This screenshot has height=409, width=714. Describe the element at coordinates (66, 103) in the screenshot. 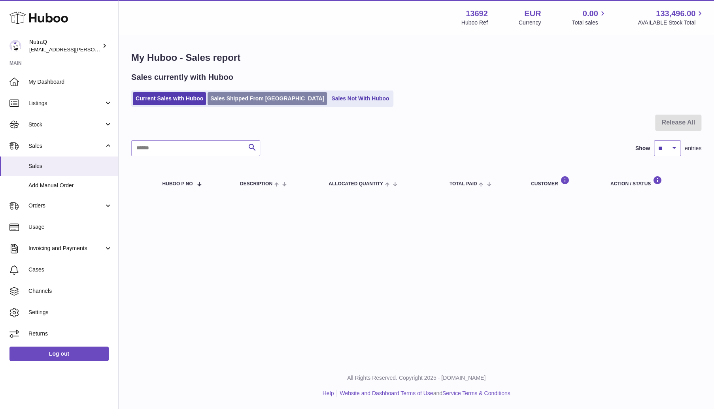

I see `span: Listings` at that location.